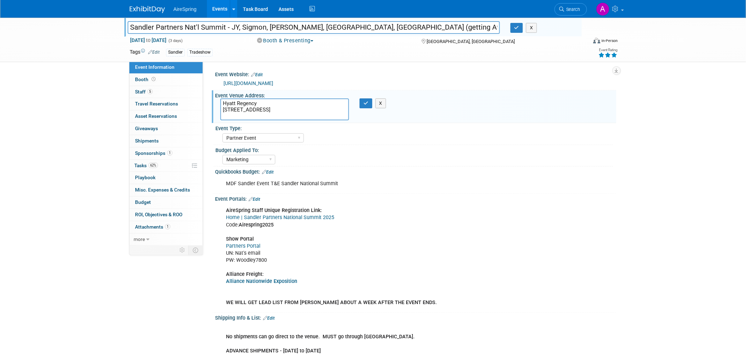  What do you see at coordinates (262, 281) in the screenshot?
I see `a: Alliance Nationwide Exposition` at bounding box center [262, 281].